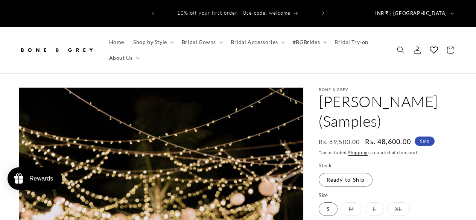 Image resolution: width=476 pixels, height=220 pixels. I want to click on span: Bridal Gowns, so click(199, 42).